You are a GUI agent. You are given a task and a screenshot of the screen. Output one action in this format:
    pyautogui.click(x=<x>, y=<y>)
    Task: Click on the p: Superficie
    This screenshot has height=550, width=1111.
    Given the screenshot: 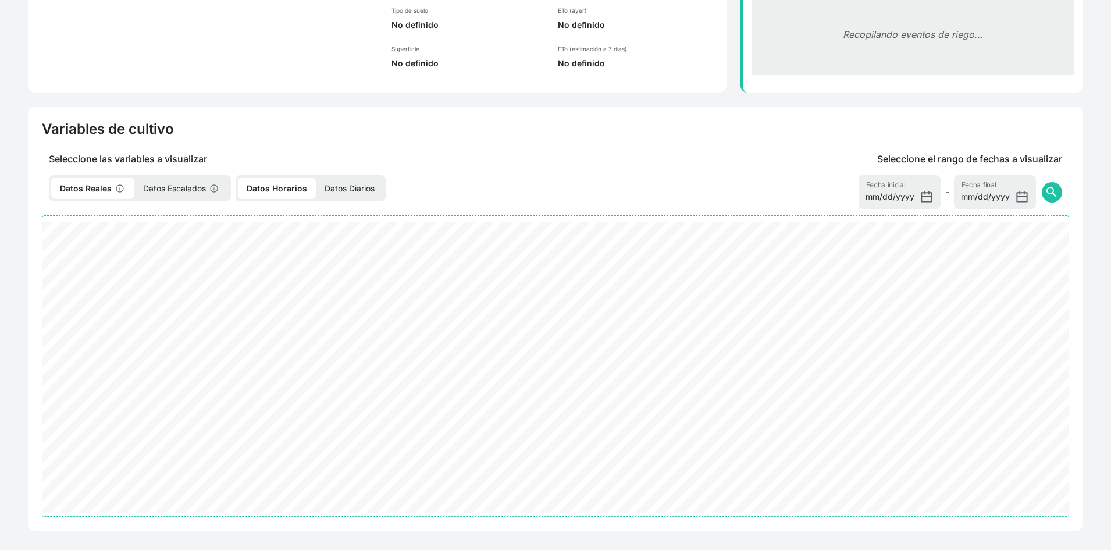 What is the action you would take?
    pyautogui.click(x=468, y=49)
    